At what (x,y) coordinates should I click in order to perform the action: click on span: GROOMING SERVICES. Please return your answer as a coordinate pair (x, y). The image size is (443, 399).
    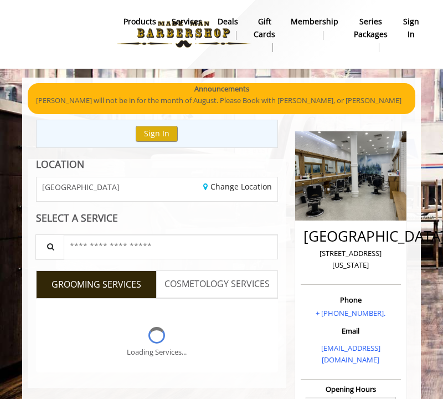
    Looking at the image, I should click on (96, 285).